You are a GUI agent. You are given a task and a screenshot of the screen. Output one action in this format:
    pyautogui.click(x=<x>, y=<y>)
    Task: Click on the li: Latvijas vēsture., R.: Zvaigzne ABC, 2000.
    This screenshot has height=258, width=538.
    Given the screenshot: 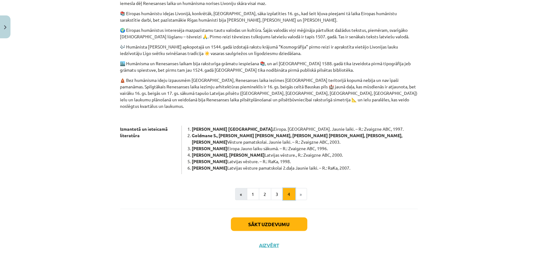 What is the action you would take?
    pyautogui.click(x=305, y=155)
    